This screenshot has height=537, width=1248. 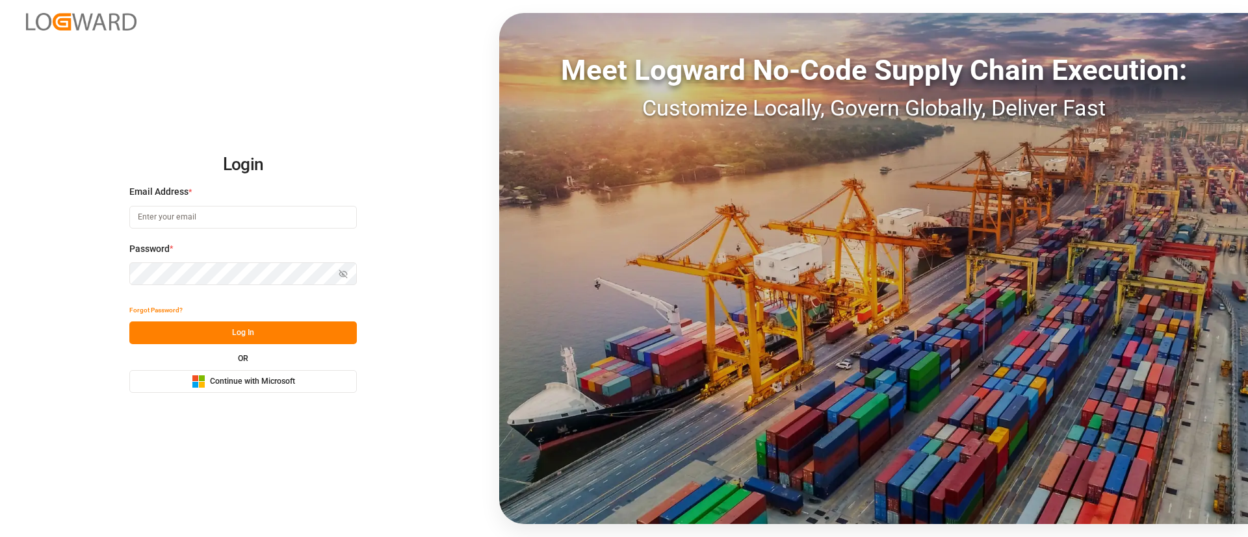 I want to click on img: Logward_new_orange.png, so click(x=81, y=21).